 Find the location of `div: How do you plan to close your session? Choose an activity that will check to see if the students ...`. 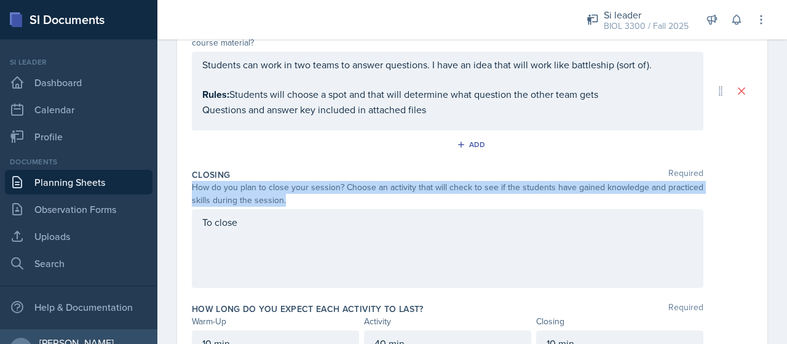

div: How do you plan to close your session? Choose an activity that will check to see if the students ... is located at coordinates (447, 194).